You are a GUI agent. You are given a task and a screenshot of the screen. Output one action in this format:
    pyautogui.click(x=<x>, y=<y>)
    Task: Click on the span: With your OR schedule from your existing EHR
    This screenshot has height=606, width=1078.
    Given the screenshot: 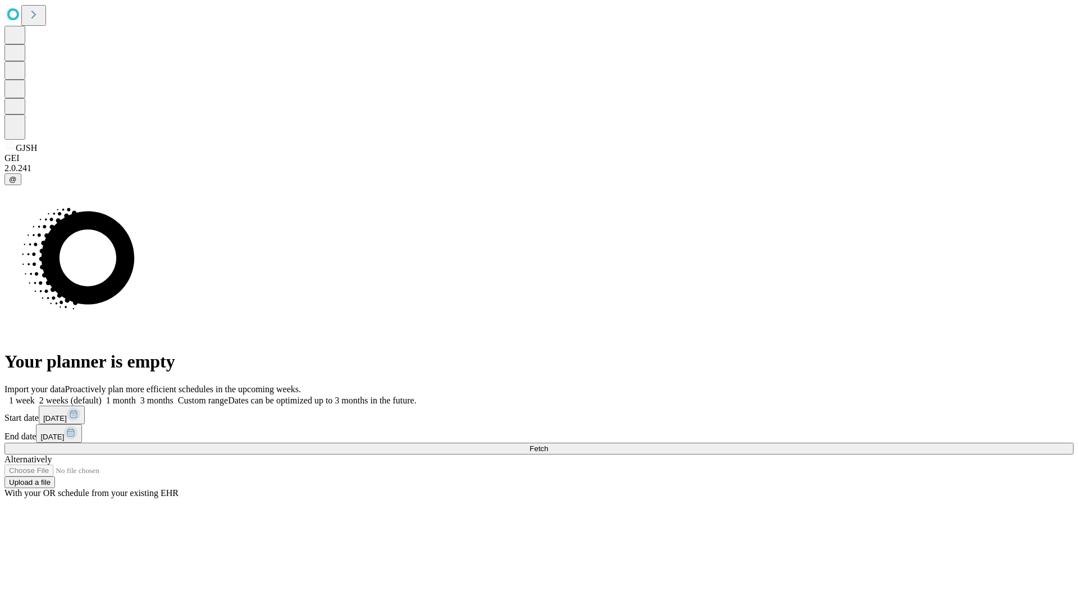 What is the action you would take?
    pyautogui.click(x=92, y=493)
    